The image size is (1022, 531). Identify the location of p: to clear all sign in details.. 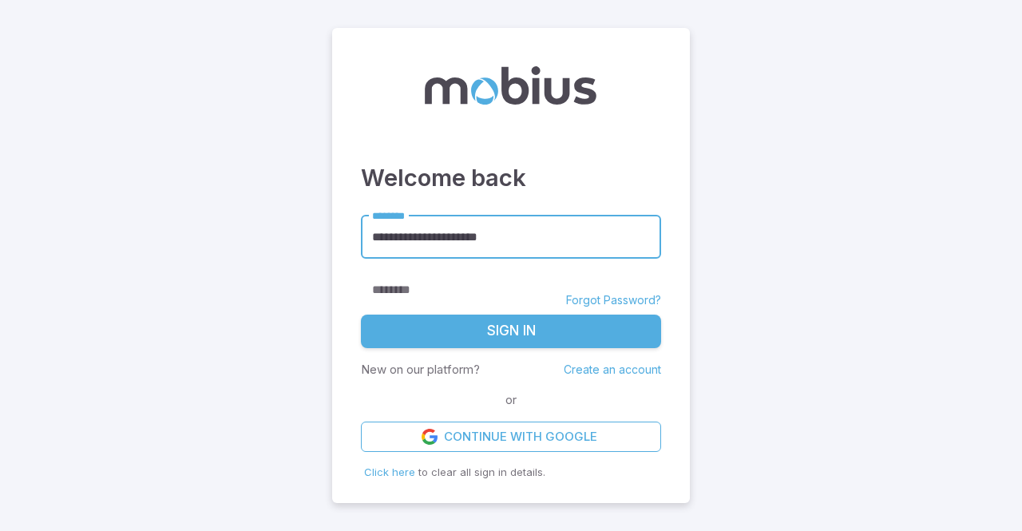
(511, 473).